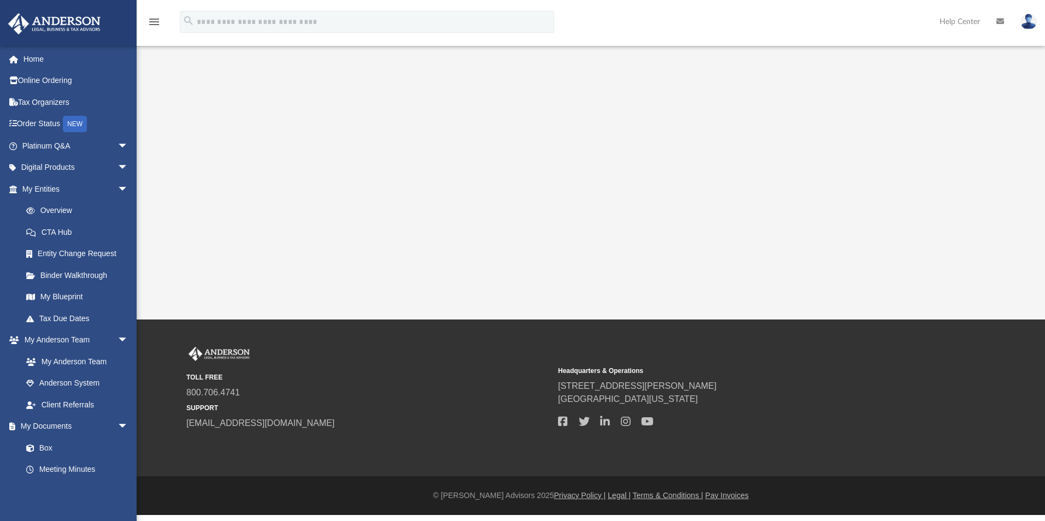  What do you see at coordinates (368, 378) in the screenshot?
I see `small: TOLL FREE` at bounding box center [368, 378].